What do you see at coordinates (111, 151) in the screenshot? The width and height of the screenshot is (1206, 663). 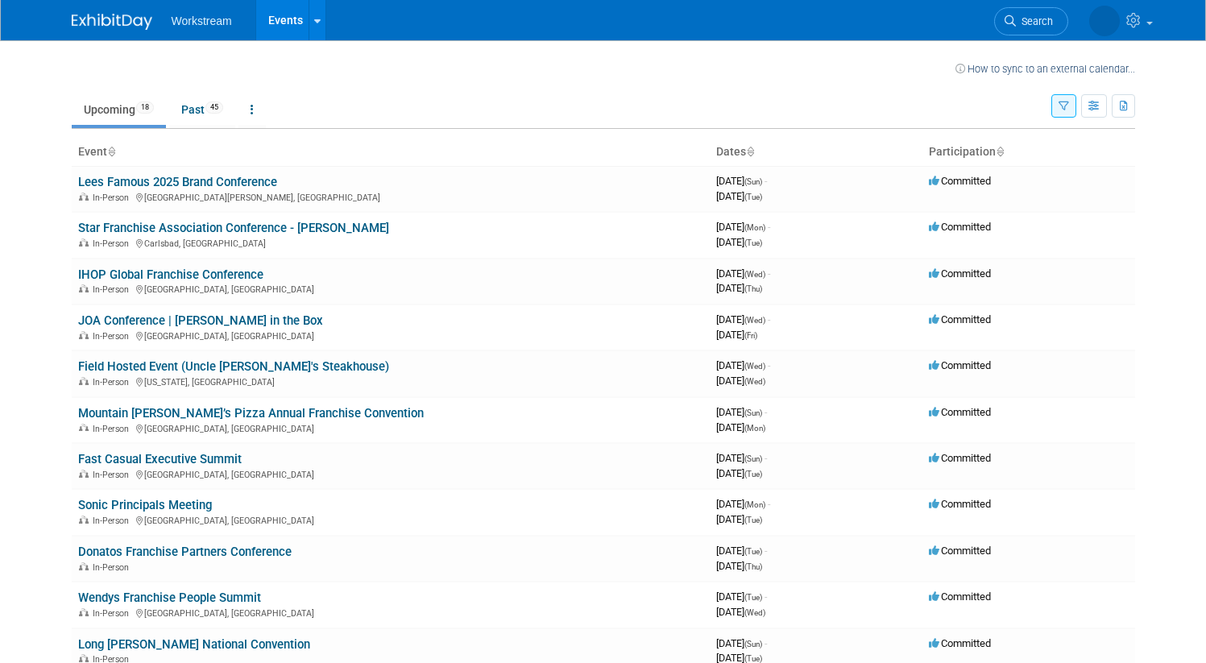 I see `a: Sort by Event Name` at bounding box center [111, 151].